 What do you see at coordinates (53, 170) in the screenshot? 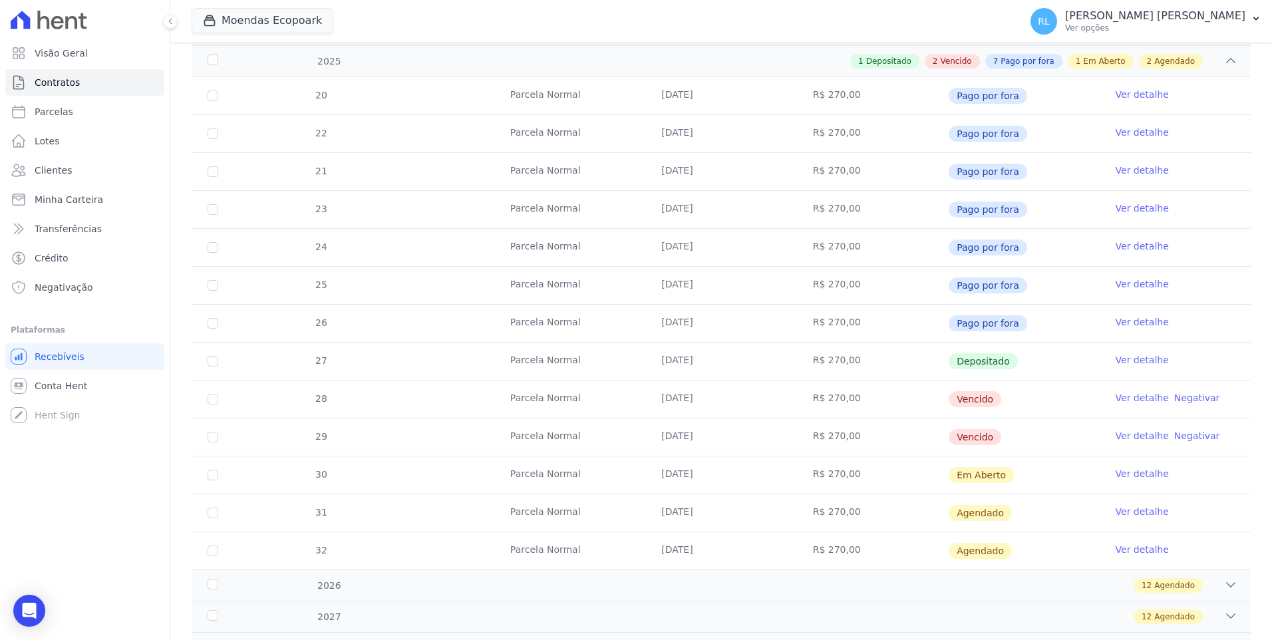
I see `span: Clientes` at bounding box center [53, 170].